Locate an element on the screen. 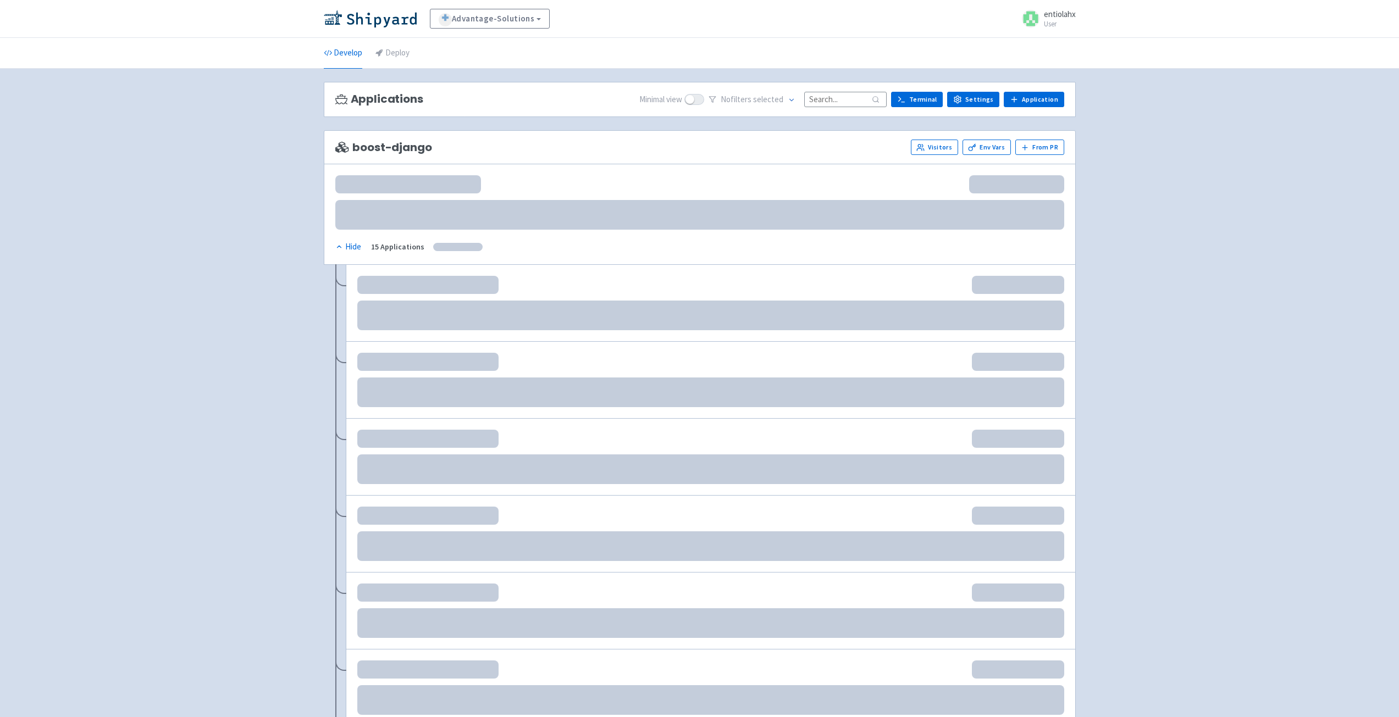  span: selected is located at coordinates (768, 99).